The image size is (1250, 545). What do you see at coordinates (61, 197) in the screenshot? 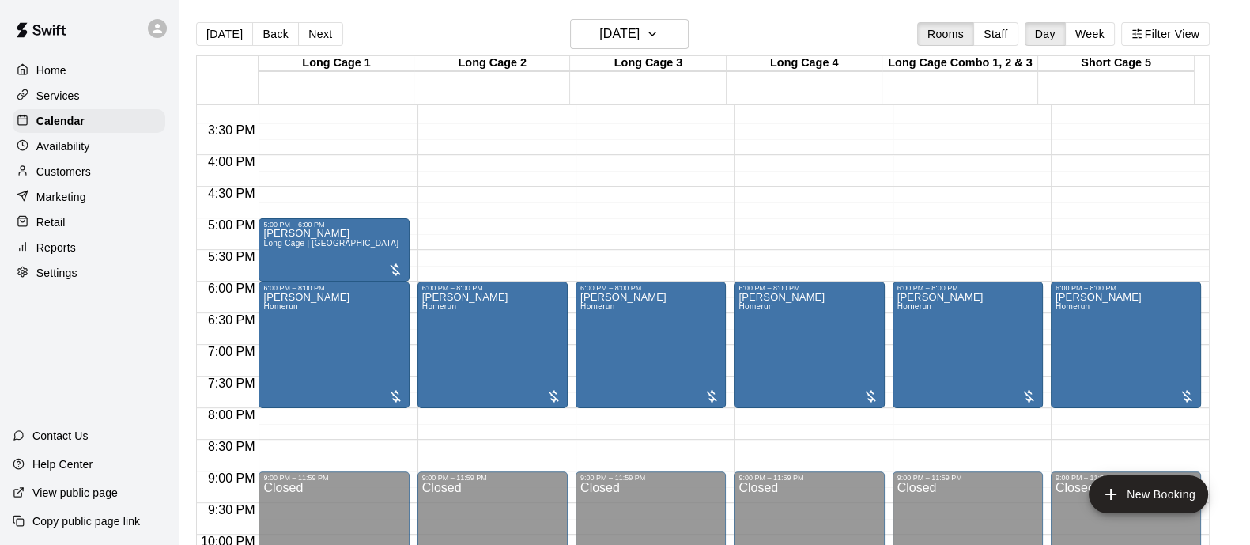
I see `p: Marketing` at bounding box center [61, 197].